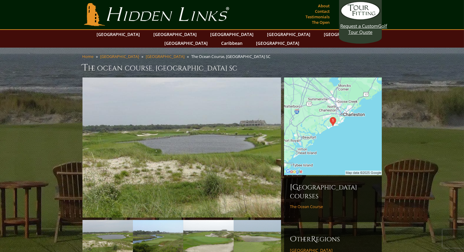 The height and width of the screenshot is (252, 464). I want to click on a: Request a CustomGolf Tour Quote, so click(361, 18).